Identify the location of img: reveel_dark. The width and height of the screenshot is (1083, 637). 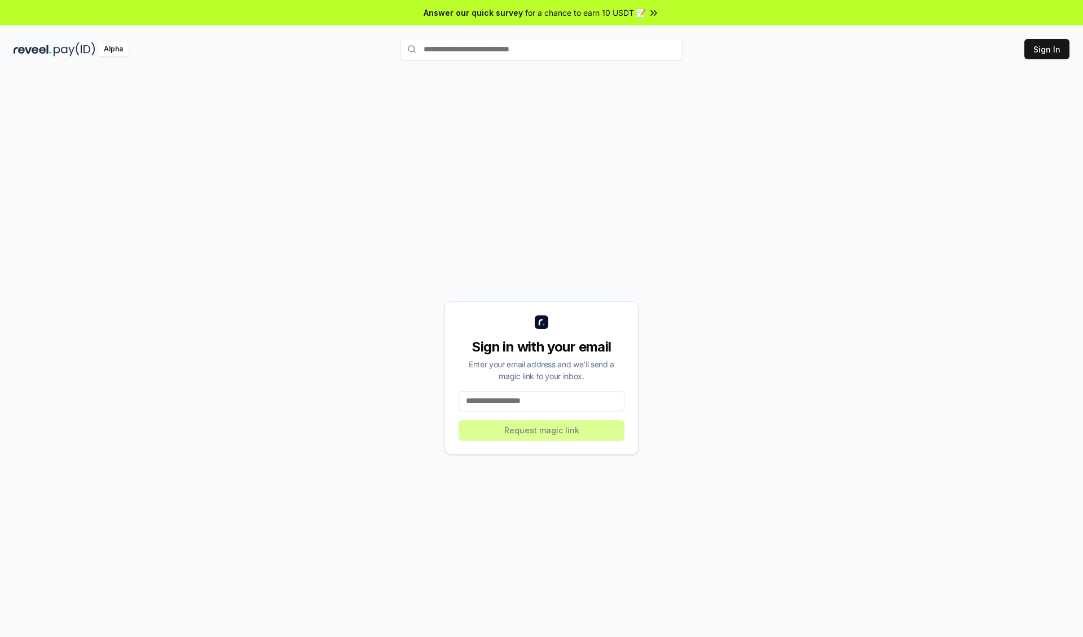
(32, 49).